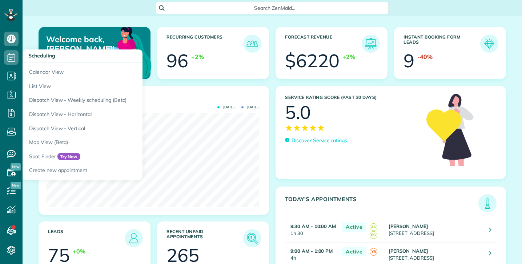  I want to click on a: Calendar View, so click(113, 71).